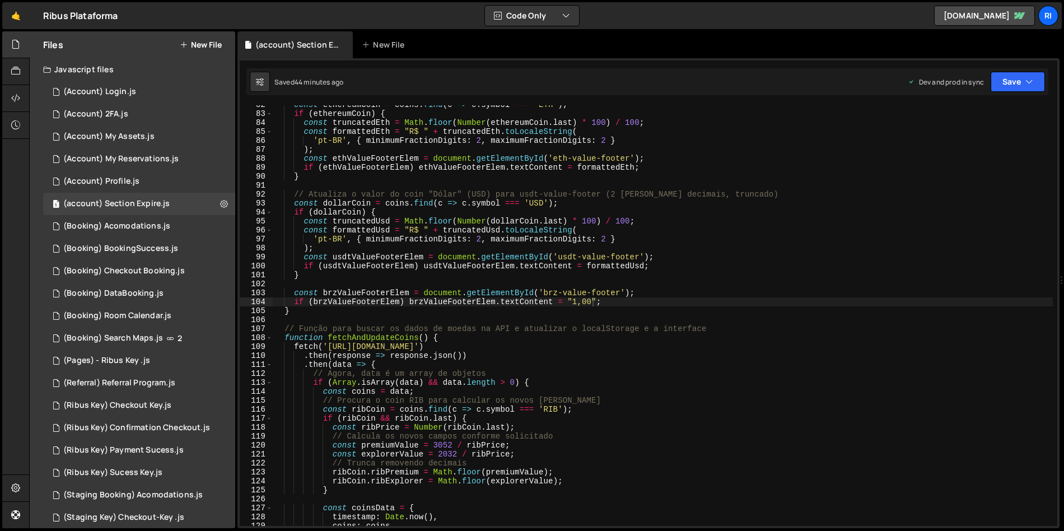  What do you see at coordinates (139, 450) in the screenshot?
I see `div: 10926/31673.js` at bounding box center [139, 450].